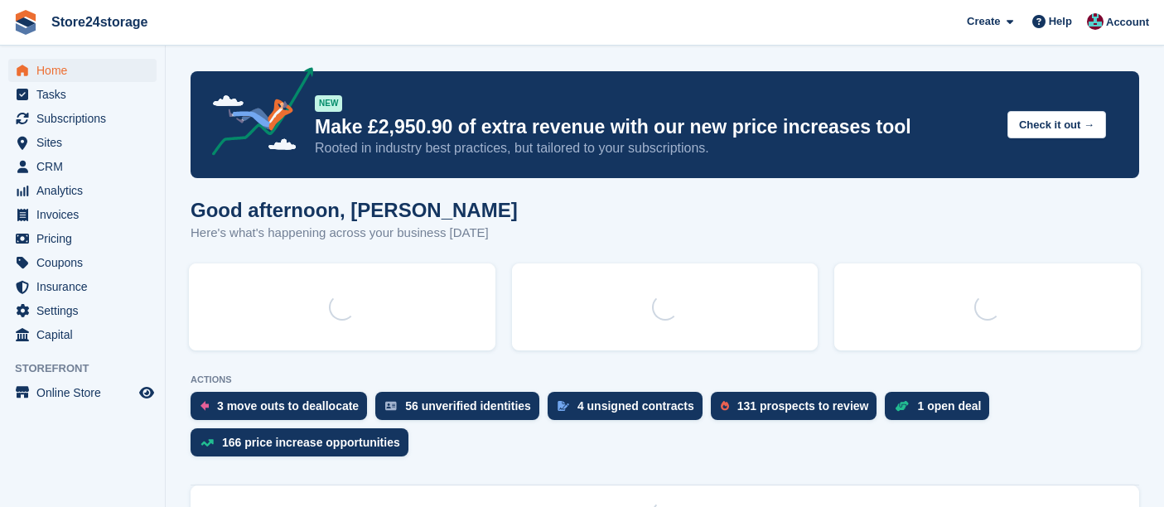 Image resolution: width=1164 pixels, height=507 pixels. What do you see at coordinates (86, 263) in the screenshot?
I see `span: Coupons` at bounding box center [86, 263].